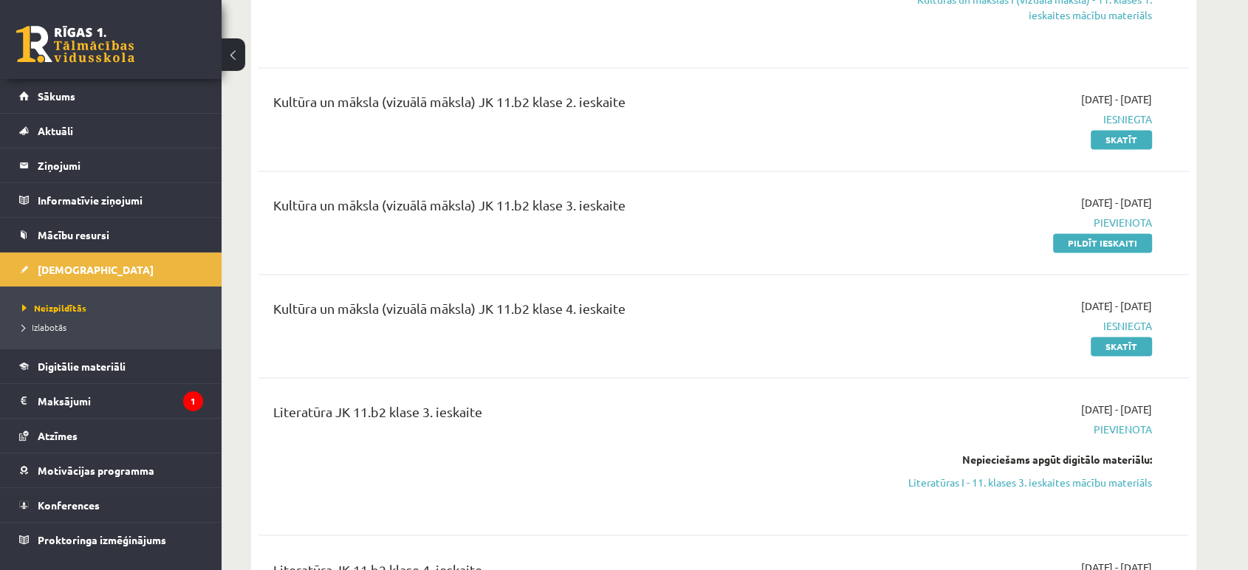  What do you see at coordinates (75, 44) in the screenshot?
I see `a: Rīgas 1. Tālmācības vidusskola` at bounding box center [75, 44].